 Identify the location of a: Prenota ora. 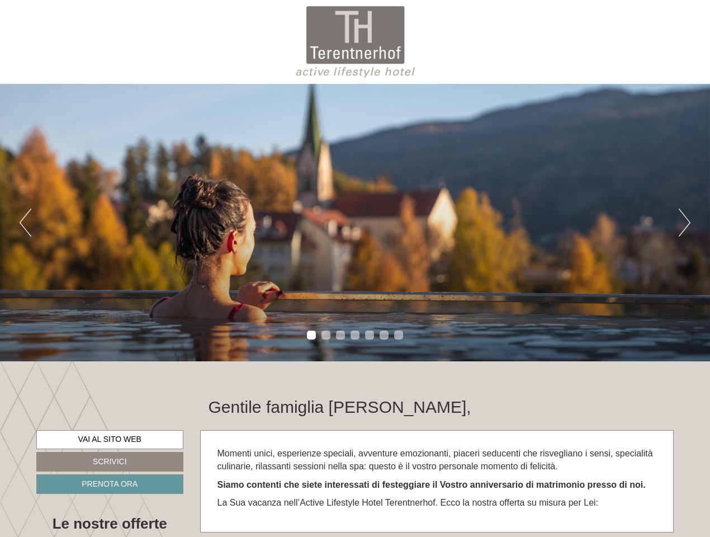
(110, 484).